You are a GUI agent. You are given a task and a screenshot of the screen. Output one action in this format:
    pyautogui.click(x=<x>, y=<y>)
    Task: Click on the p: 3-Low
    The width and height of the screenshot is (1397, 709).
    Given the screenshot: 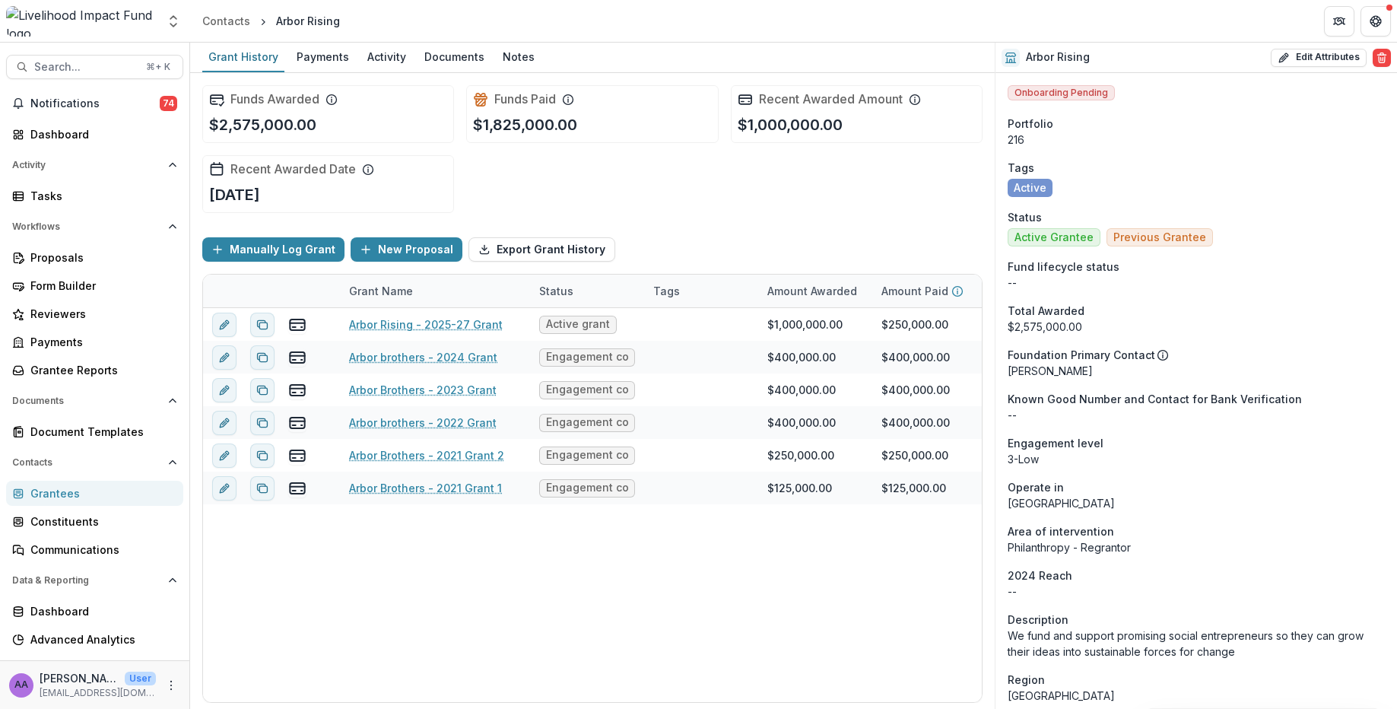 What is the action you would take?
    pyautogui.click(x=1196, y=458)
    